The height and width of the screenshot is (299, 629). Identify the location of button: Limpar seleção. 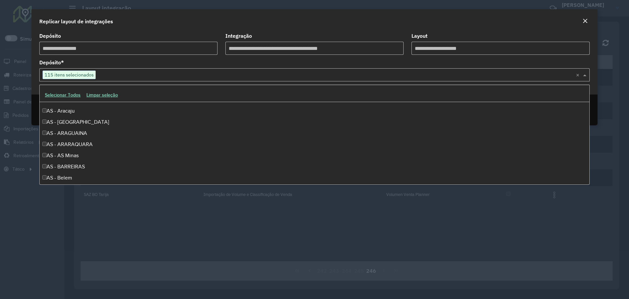
(102, 95).